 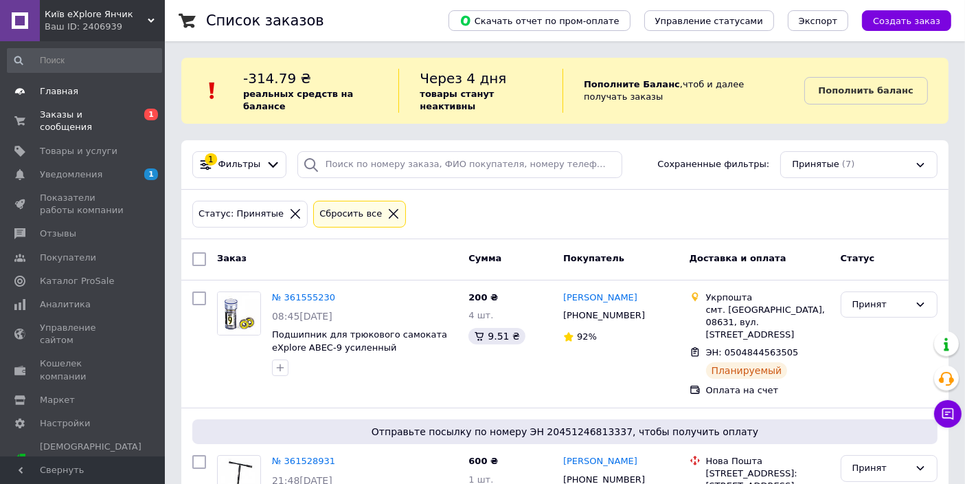 What do you see at coordinates (212, 91) in the screenshot?
I see `img: :exclamation:` at bounding box center [212, 91].